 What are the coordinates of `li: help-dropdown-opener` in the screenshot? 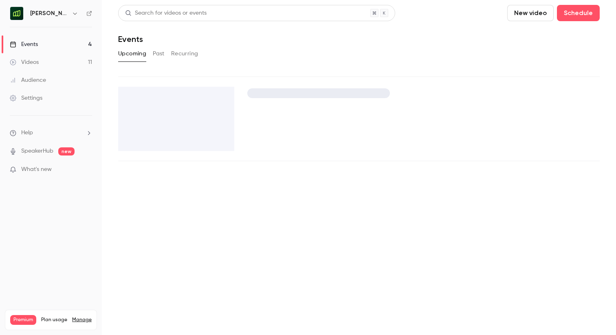 It's located at (51, 133).